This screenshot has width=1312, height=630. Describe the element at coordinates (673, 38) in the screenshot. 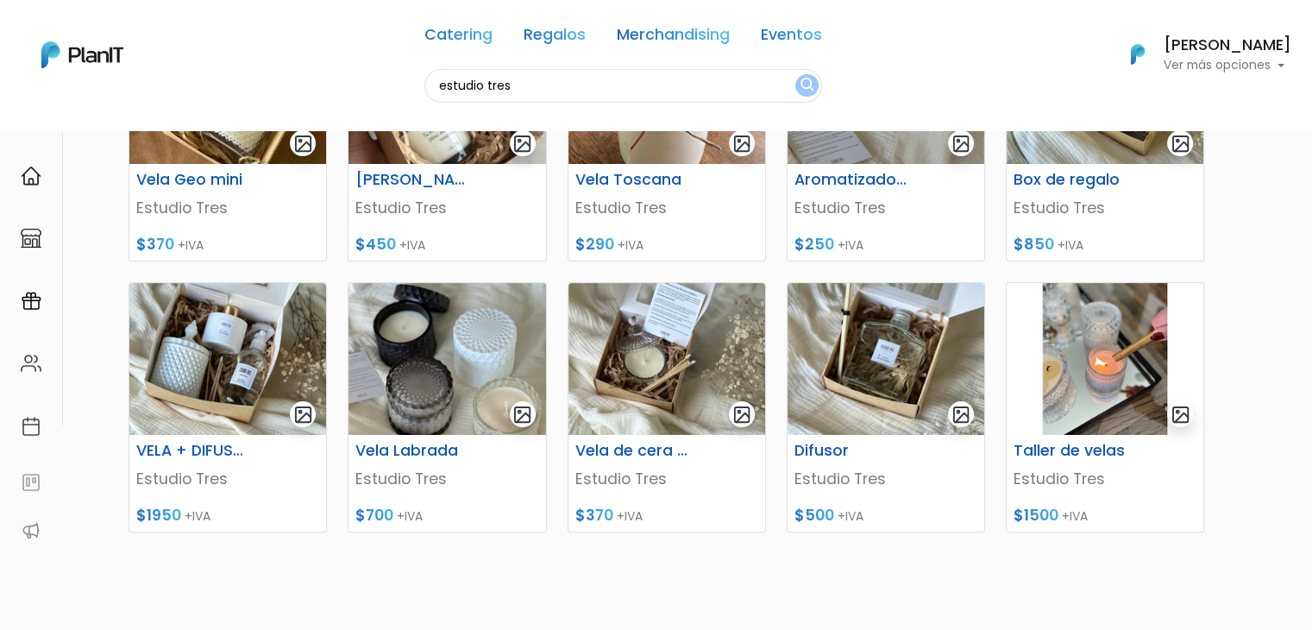

I see `a: Merchandising` at that location.